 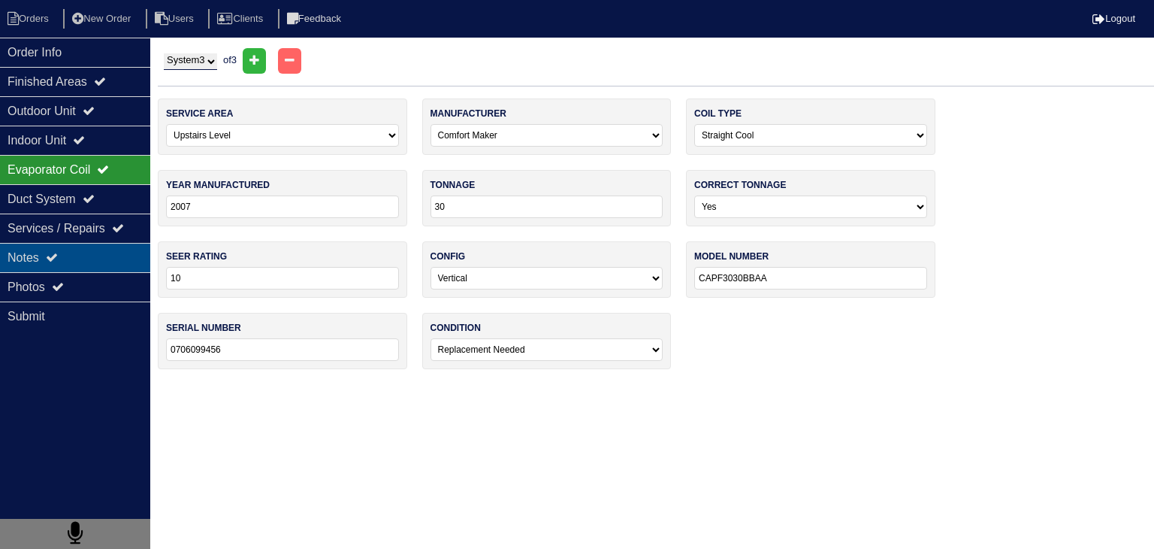 What do you see at coordinates (241, 19) in the screenshot?
I see `li: Clients` at bounding box center [241, 19].